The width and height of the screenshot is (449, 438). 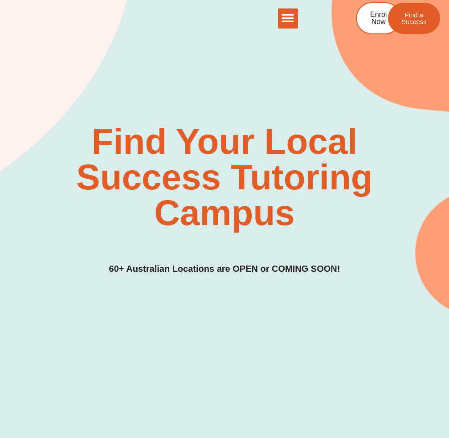 What do you see at coordinates (378, 18) in the screenshot?
I see `a: Enrol Now` at bounding box center [378, 18].